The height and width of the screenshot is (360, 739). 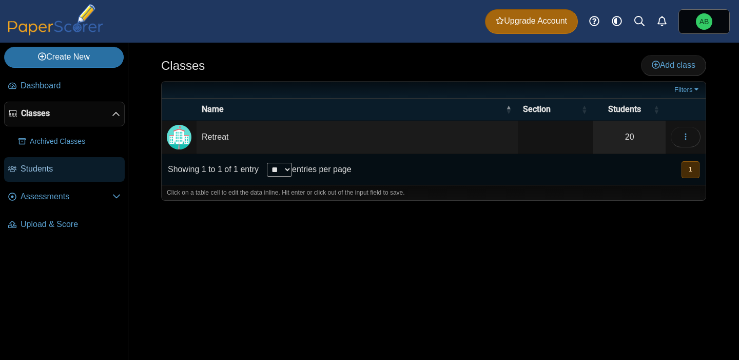 I want to click on nav: pagination, so click(x=690, y=169).